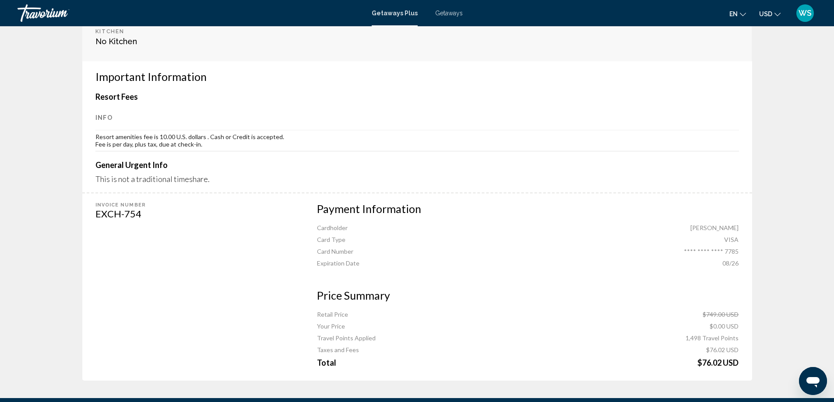 The height and width of the screenshot is (402, 834). What do you see at coordinates (805, 13) in the screenshot?
I see `button: User Menu` at bounding box center [805, 13].